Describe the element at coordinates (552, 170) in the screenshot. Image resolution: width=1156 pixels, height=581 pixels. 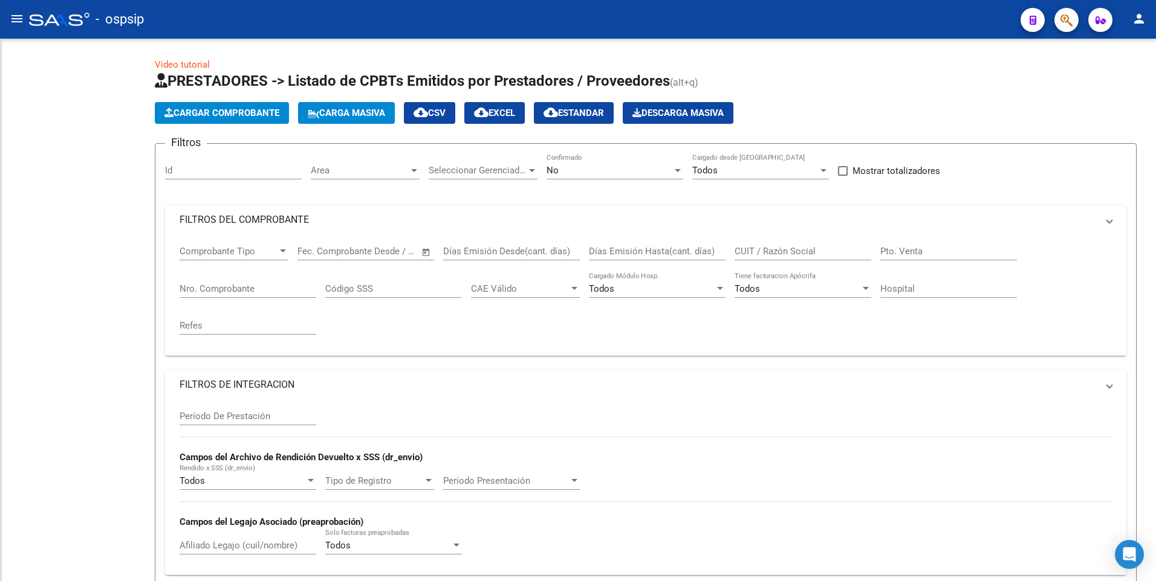
I see `span: No` at that location.